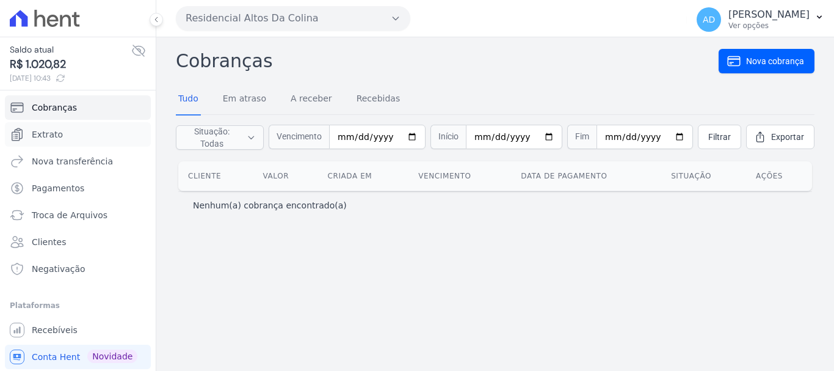 Image resolution: width=834 pixels, height=371 pixels. What do you see at coordinates (460, 176) in the screenshot?
I see `th: Vencimento` at bounding box center [460, 176].